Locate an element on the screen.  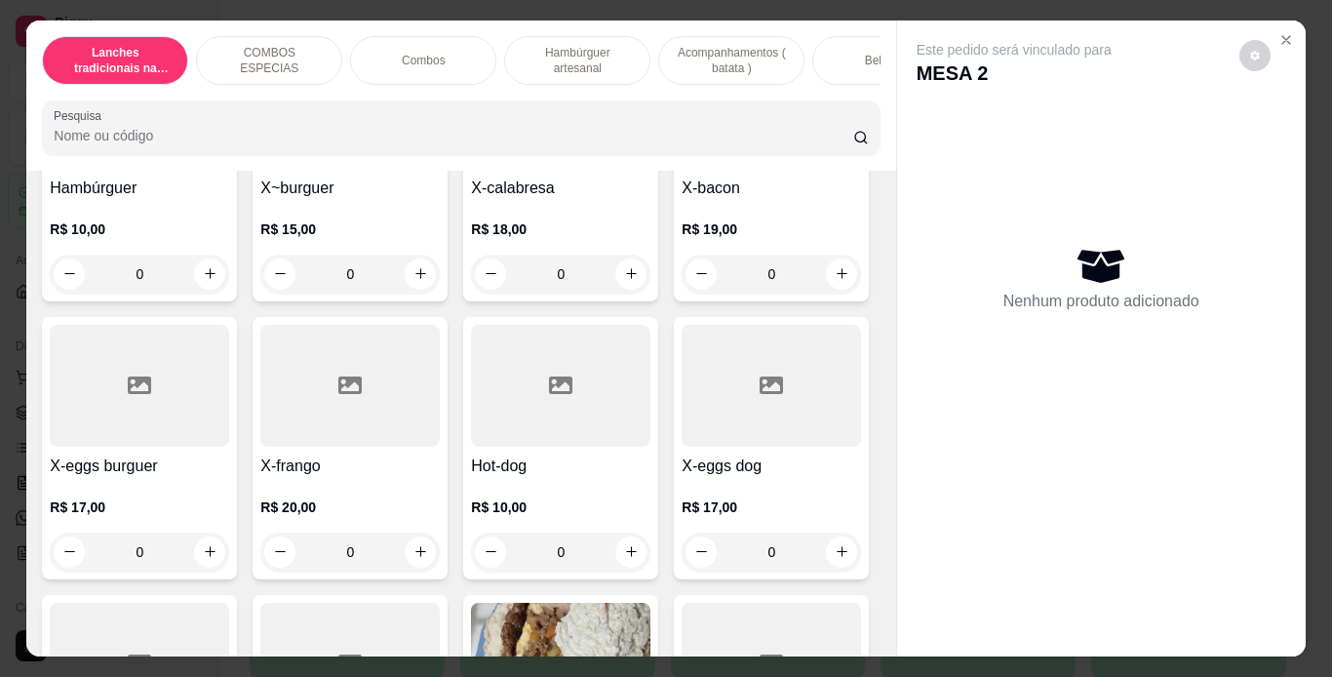
h4: X-frango is located at coordinates (350, 466).